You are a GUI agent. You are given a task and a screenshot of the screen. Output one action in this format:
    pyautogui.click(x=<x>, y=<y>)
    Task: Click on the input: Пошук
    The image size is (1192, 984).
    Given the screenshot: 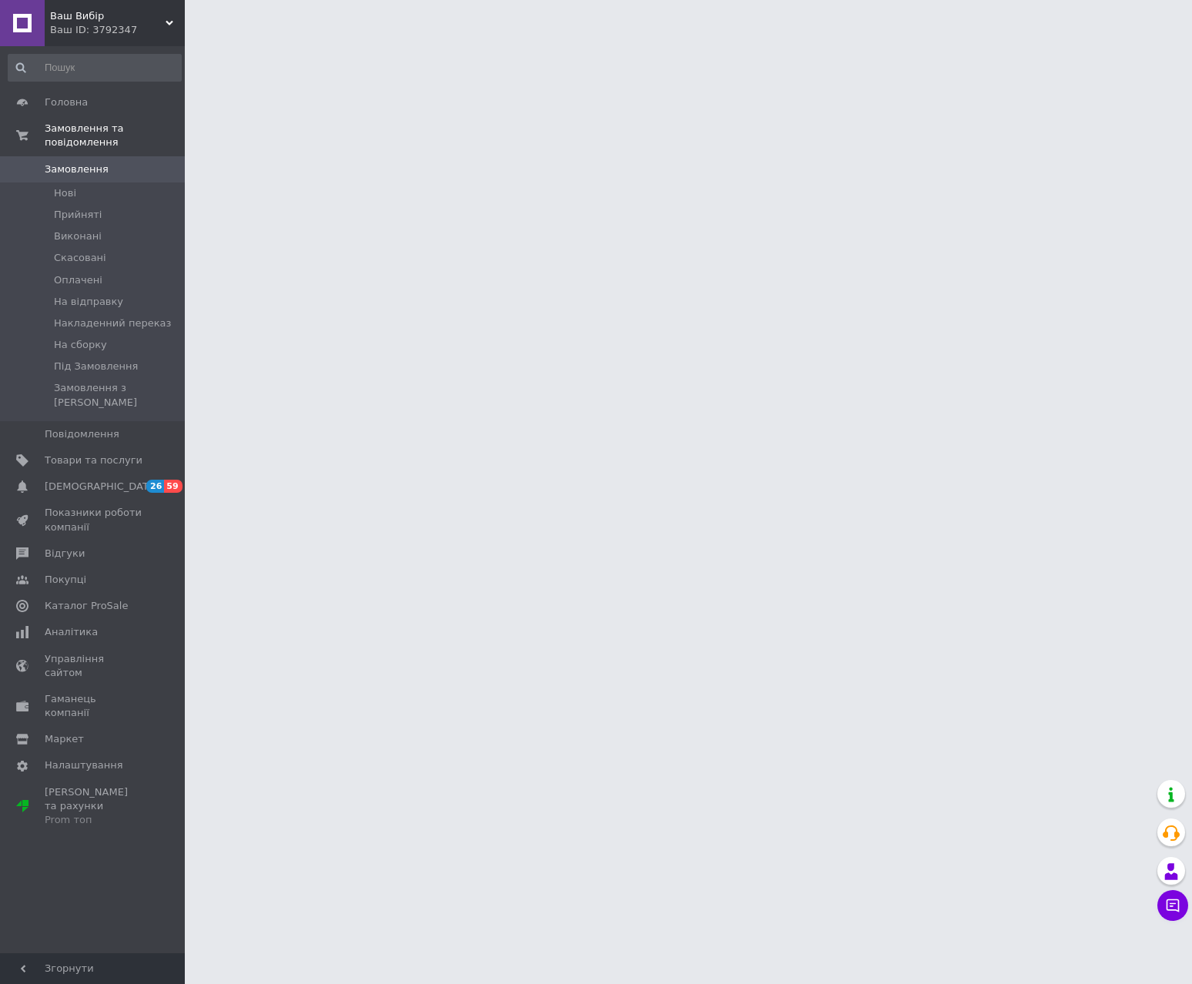 What is the action you would take?
    pyautogui.click(x=95, y=68)
    